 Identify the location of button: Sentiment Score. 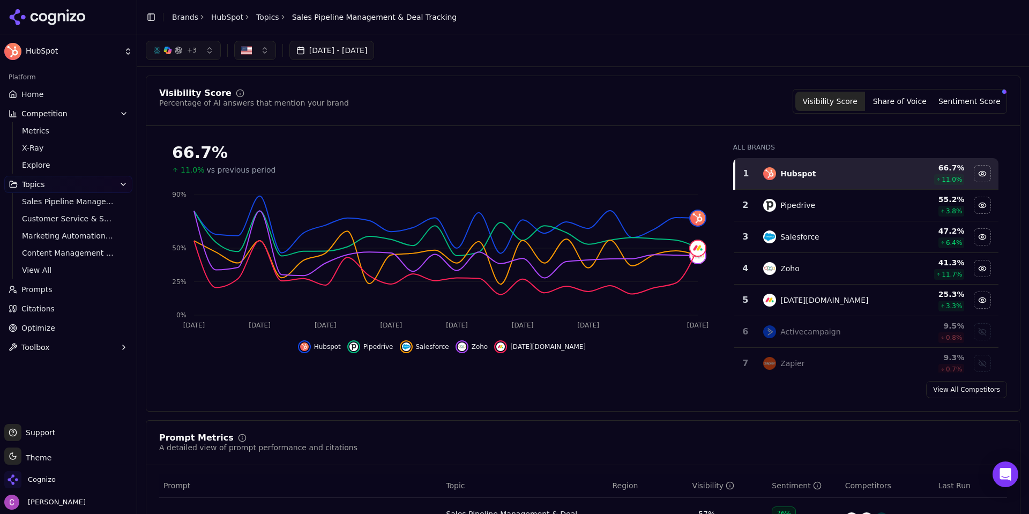
(970, 101).